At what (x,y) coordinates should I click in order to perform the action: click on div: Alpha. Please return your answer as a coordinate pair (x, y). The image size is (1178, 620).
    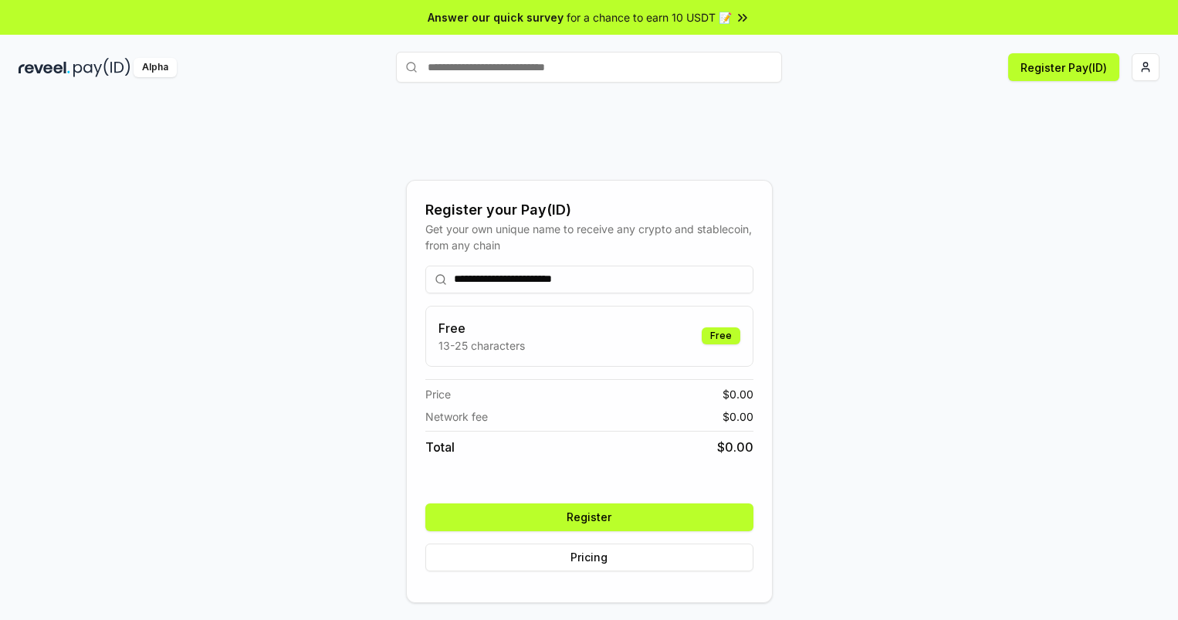
    Looking at the image, I should click on (155, 67).